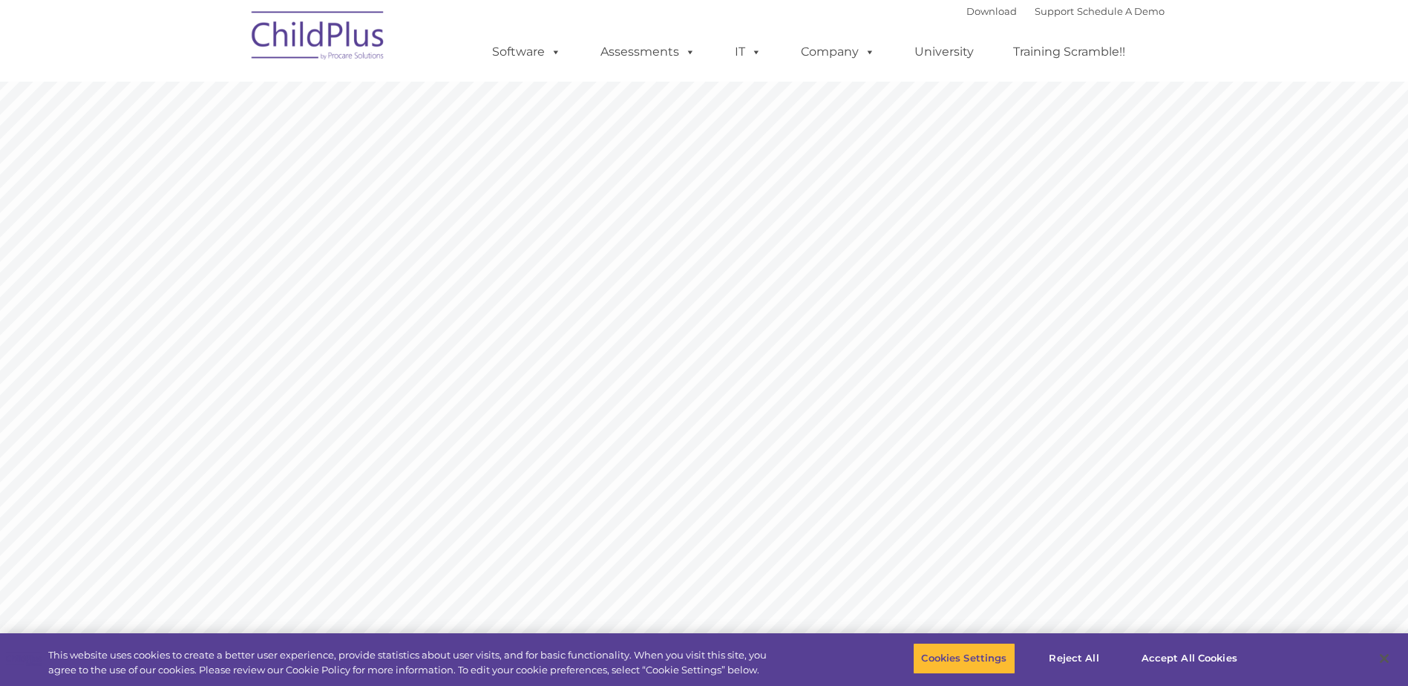  Describe the element at coordinates (648, 52) in the screenshot. I see `a: Assessments` at that location.